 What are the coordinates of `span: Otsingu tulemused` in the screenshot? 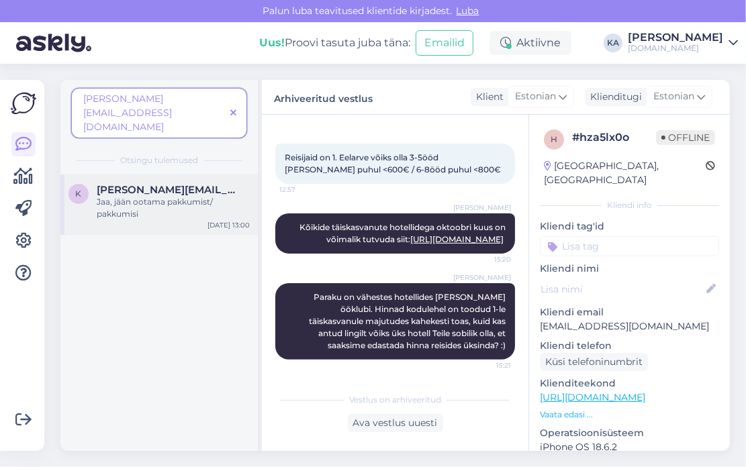 It's located at (159, 160).